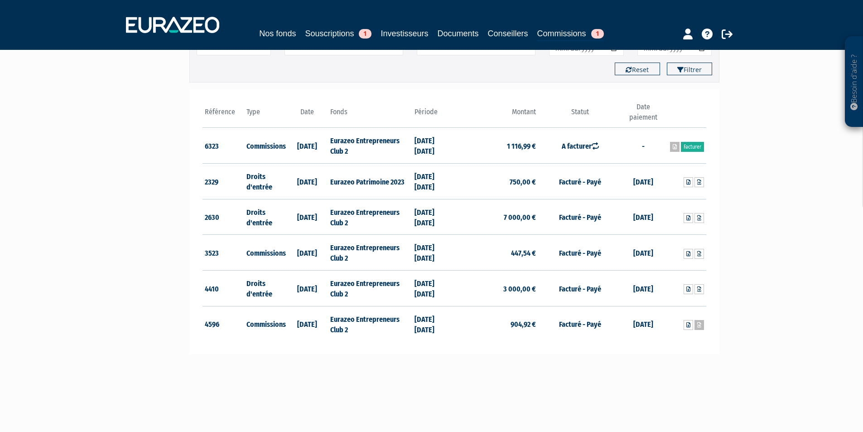 The height and width of the screenshot is (432, 863). Describe the element at coordinates (496, 252) in the screenshot. I see `td: 447,54 €` at that location.